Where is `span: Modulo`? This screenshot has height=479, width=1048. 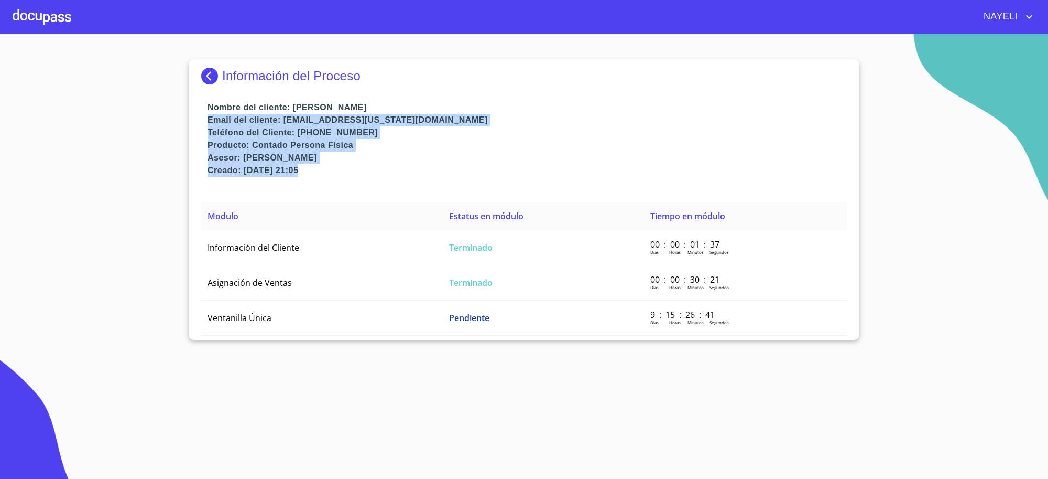 span: Modulo is located at coordinates (223, 216).